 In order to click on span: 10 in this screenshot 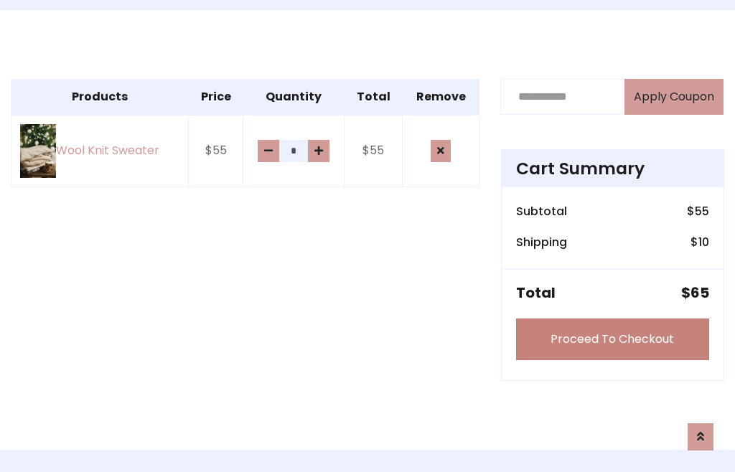, I will do `click(703, 242)`.